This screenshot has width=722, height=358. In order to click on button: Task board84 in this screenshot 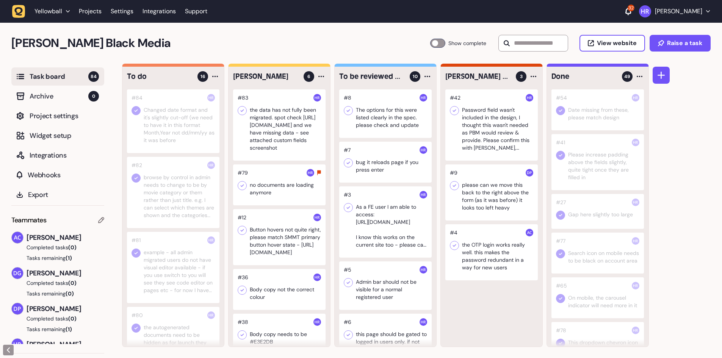, I will do `click(58, 77)`.